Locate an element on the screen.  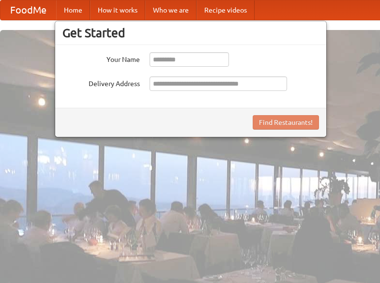
a: Who we are is located at coordinates (171, 10).